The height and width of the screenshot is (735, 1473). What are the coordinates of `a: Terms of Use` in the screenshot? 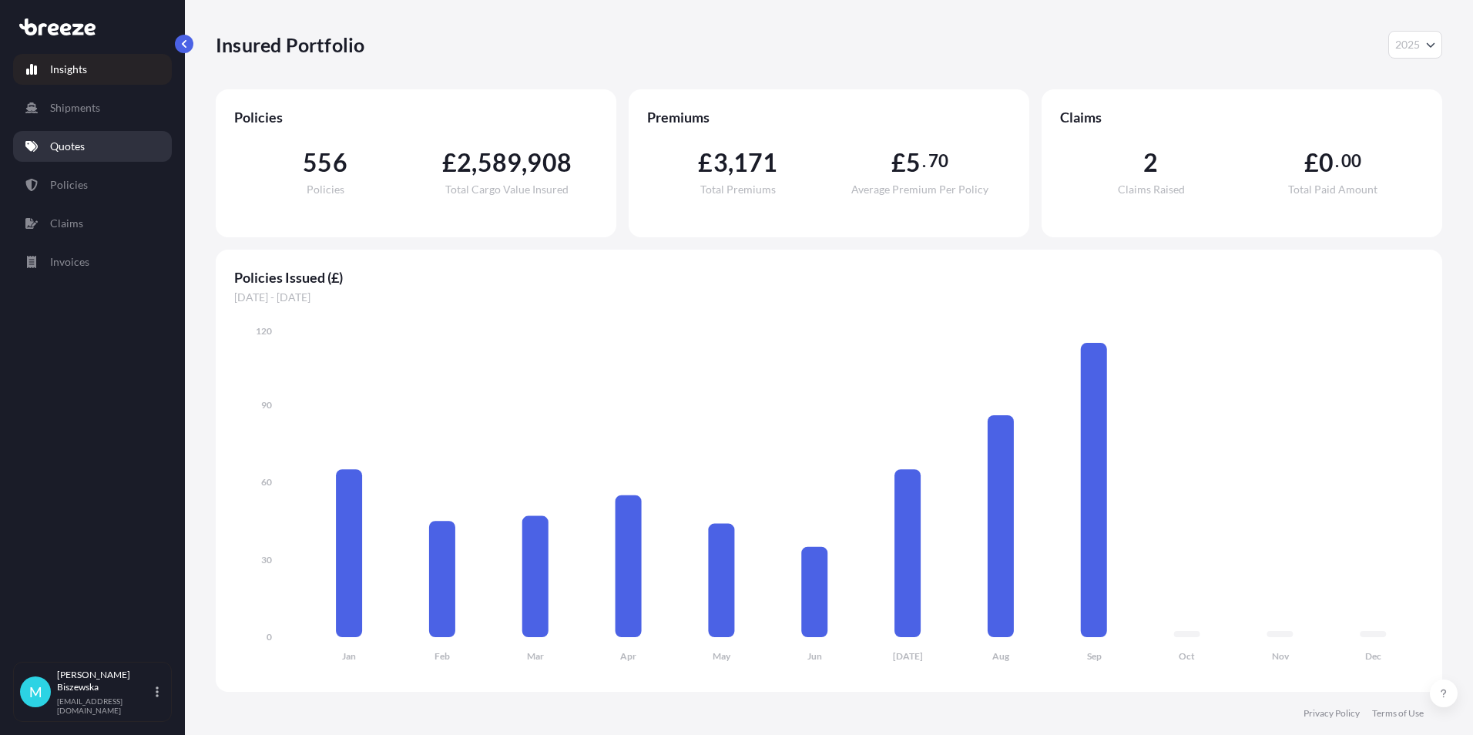 It's located at (1397, 713).